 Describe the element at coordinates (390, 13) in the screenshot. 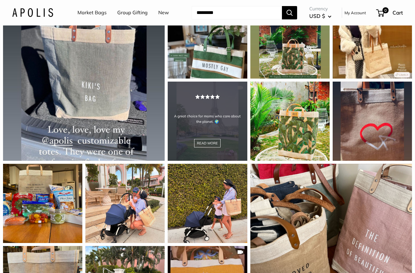

I see `a: 0 Cart` at that location.